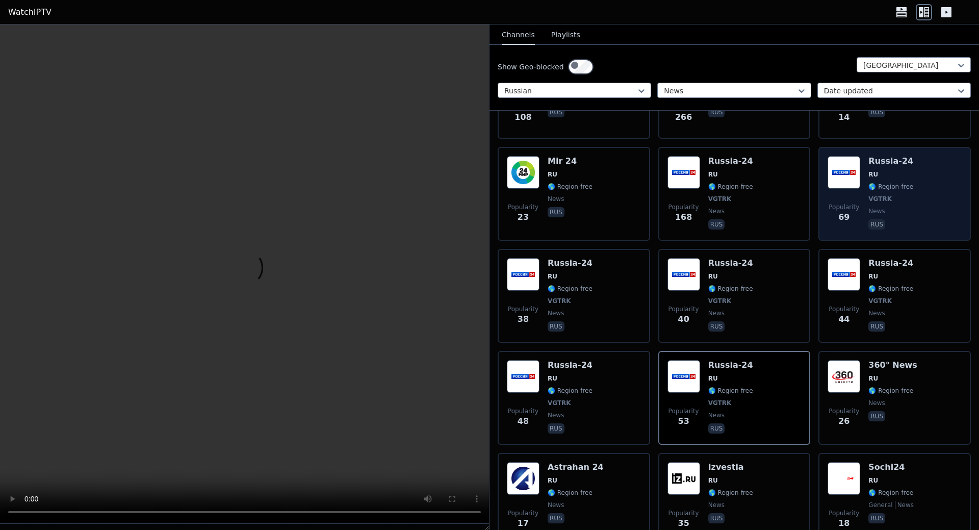 Image resolution: width=979 pixels, height=530 pixels. What do you see at coordinates (844, 117) in the screenshot?
I see `span: 14` at bounding box center [844, 117].